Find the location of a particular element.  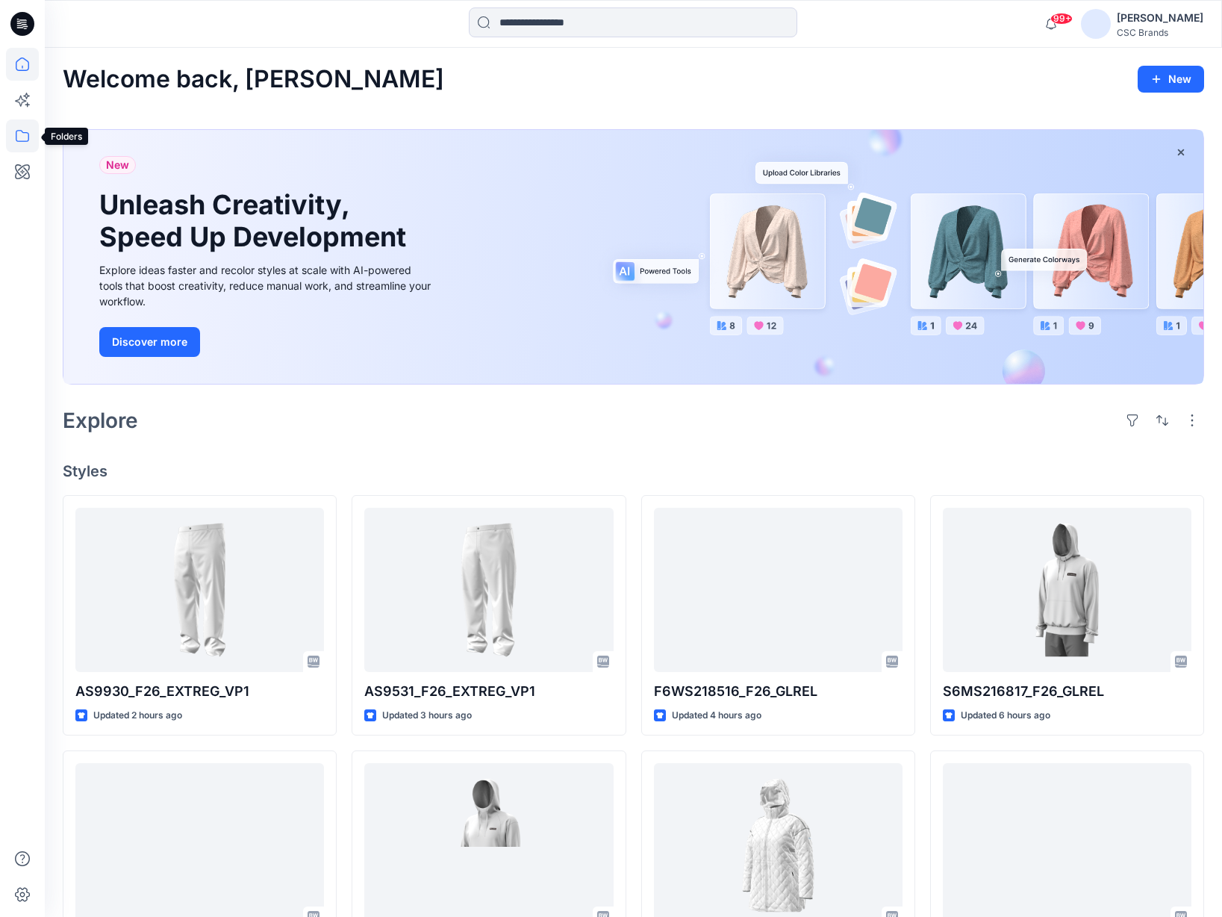

p: AS9531_F26_EXTREG_VP1 is located at coordinates (488, 691).